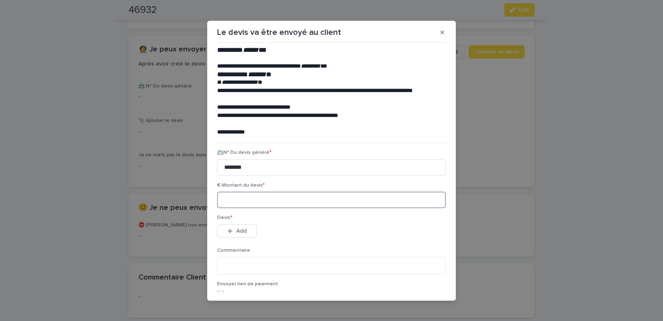  What do you see at coordinates (279, 32) in the screenshot?
I see `p: Le devis va être envoyé au client` at bounding box center [279, 32].